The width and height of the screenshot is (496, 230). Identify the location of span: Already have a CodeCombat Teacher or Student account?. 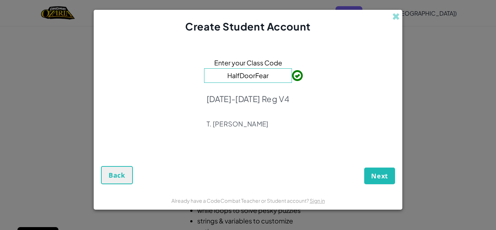
(241, 201).